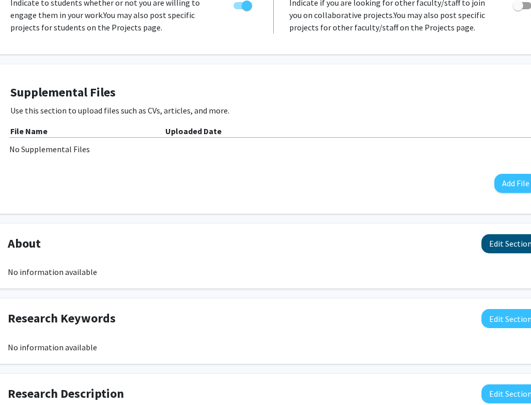  Describe the element at coordinates (29, 131) in the screenshot. I see `b: File Name` at that location.